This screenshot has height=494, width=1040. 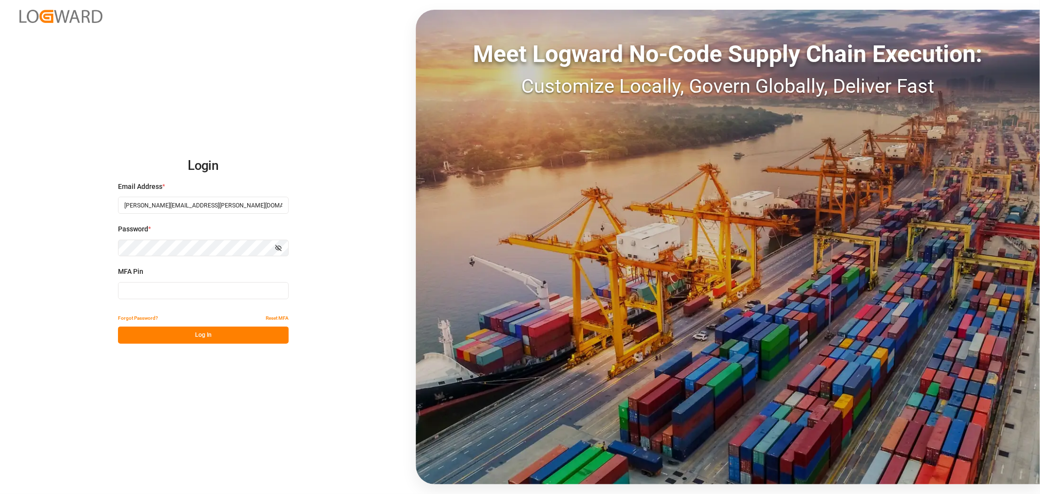 What do you see at coordinates (131, 271) in the screenshot?
I see `span: MFA Pin` at bounding box center [131, 271].